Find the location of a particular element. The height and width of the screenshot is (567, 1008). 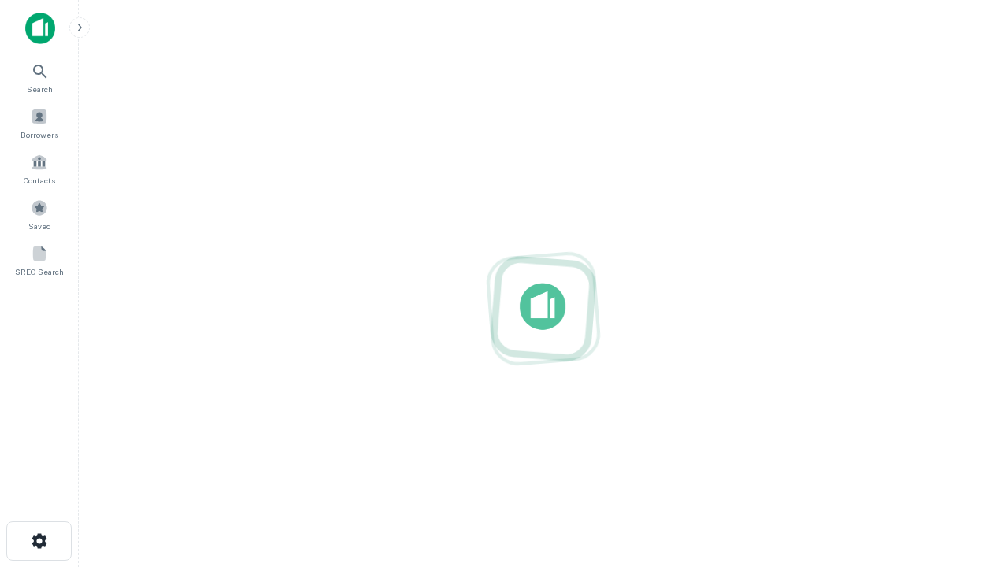

div: Borrowers is located at coordinates (39, 123).